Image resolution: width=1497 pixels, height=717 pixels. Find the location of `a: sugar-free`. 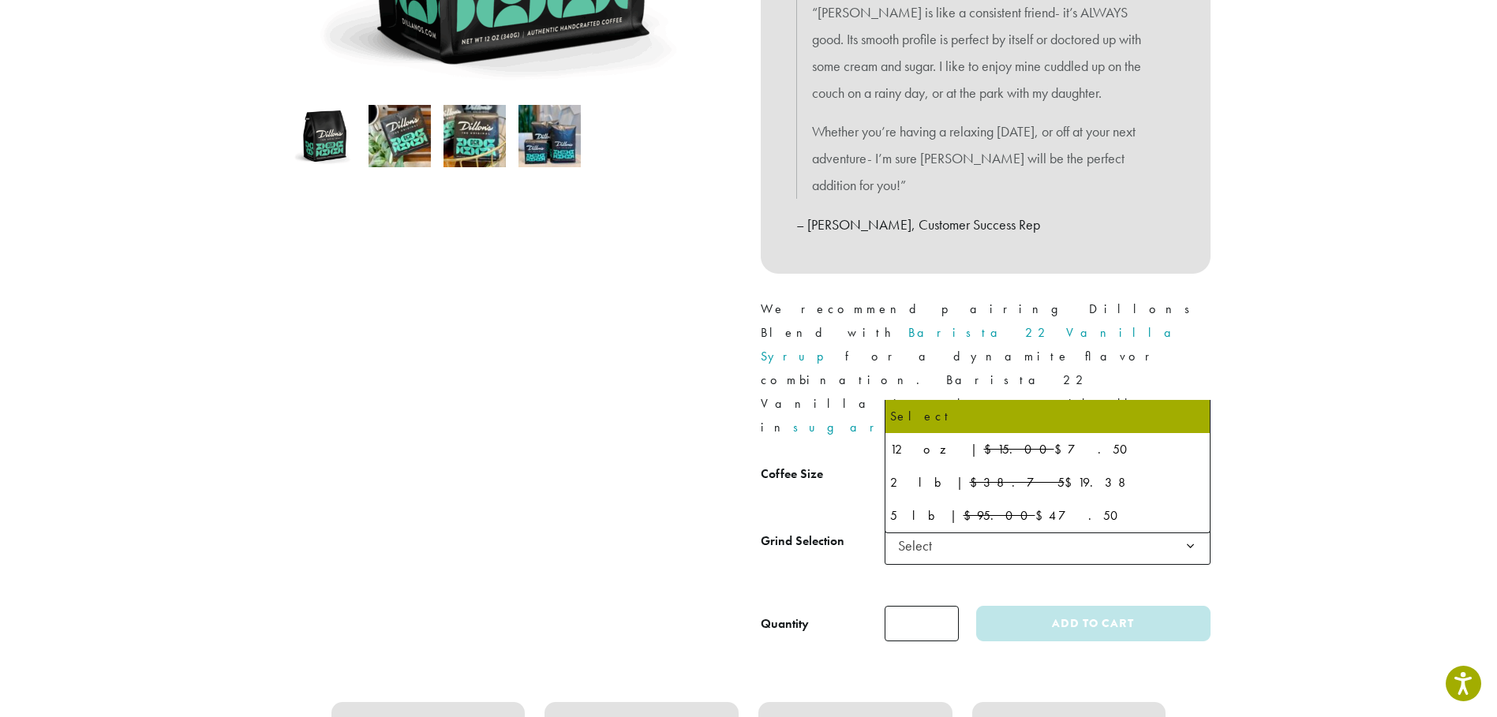

a: sugar-free is located at coordinates (883, 427).